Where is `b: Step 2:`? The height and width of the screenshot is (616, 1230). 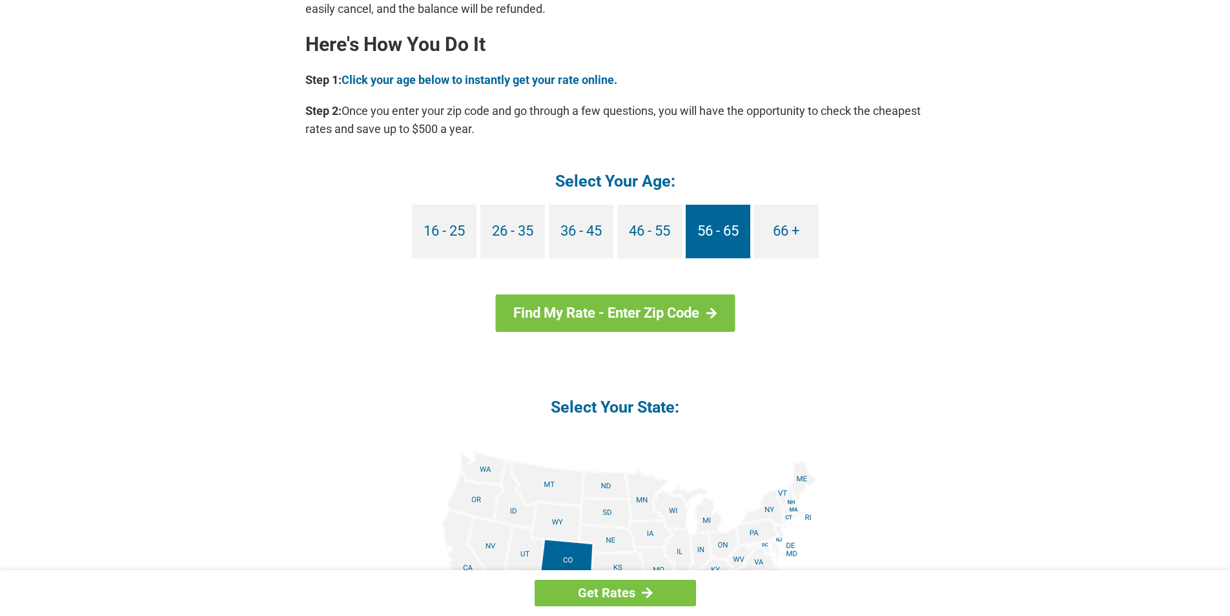 b: Step 2: is located at coordinates (324, 110).